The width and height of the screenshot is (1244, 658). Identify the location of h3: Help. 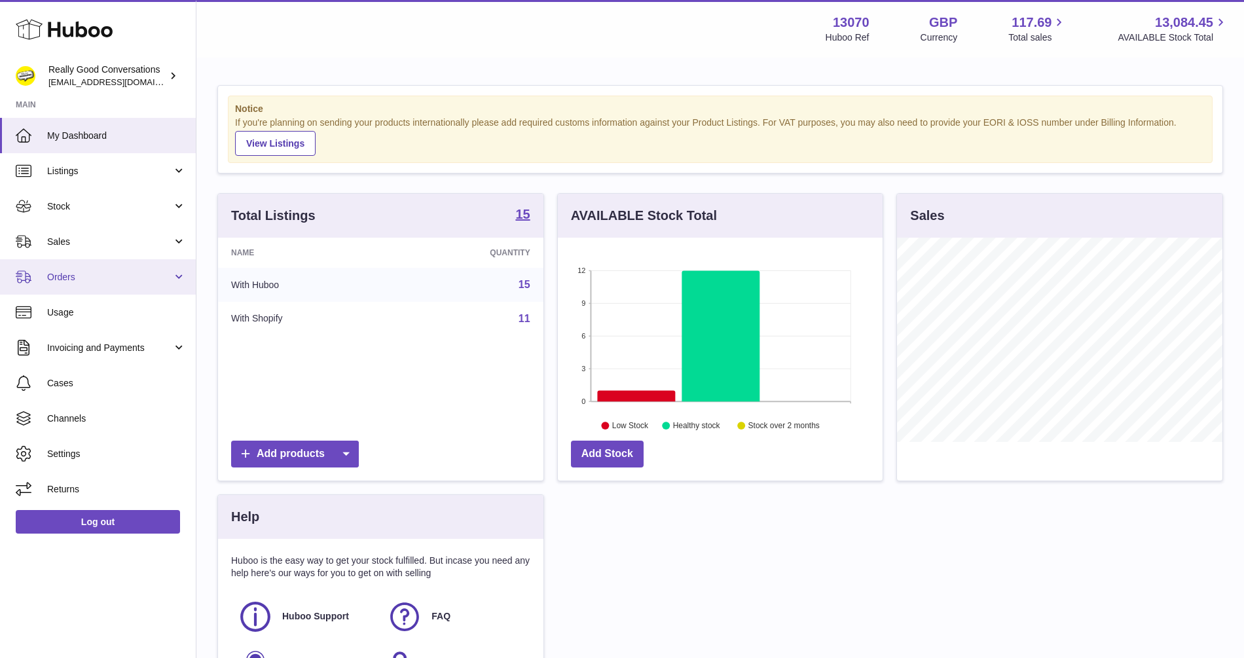
(245, 517).